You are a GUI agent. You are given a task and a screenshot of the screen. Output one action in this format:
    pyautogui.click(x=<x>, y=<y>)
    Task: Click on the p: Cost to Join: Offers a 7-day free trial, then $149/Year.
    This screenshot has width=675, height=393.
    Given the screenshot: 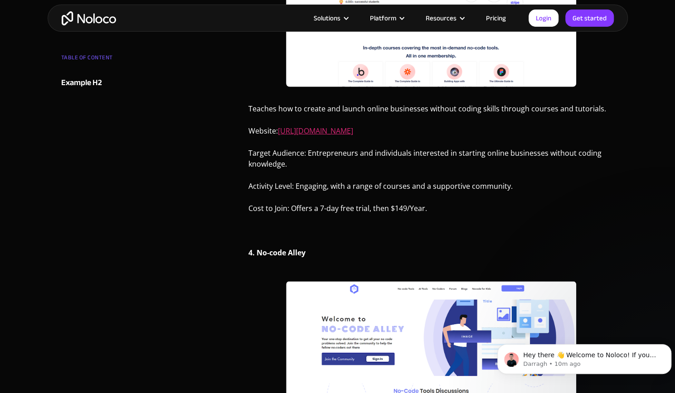 What is the action you would take?
    pyautogui.click(x=431, y=212)
    